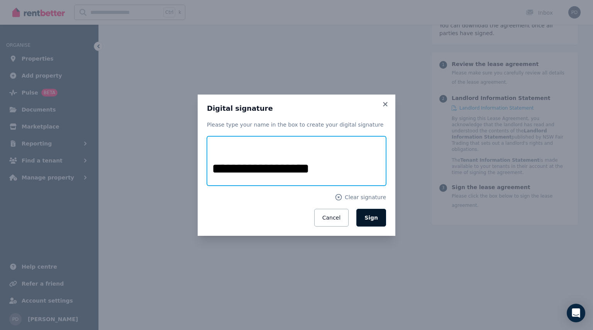 This screenshot has width=593, height=330. What do you see at coordinates (331, 218) in the screenshot?
I see `button: Cancel` at bounding box center [331, 218].